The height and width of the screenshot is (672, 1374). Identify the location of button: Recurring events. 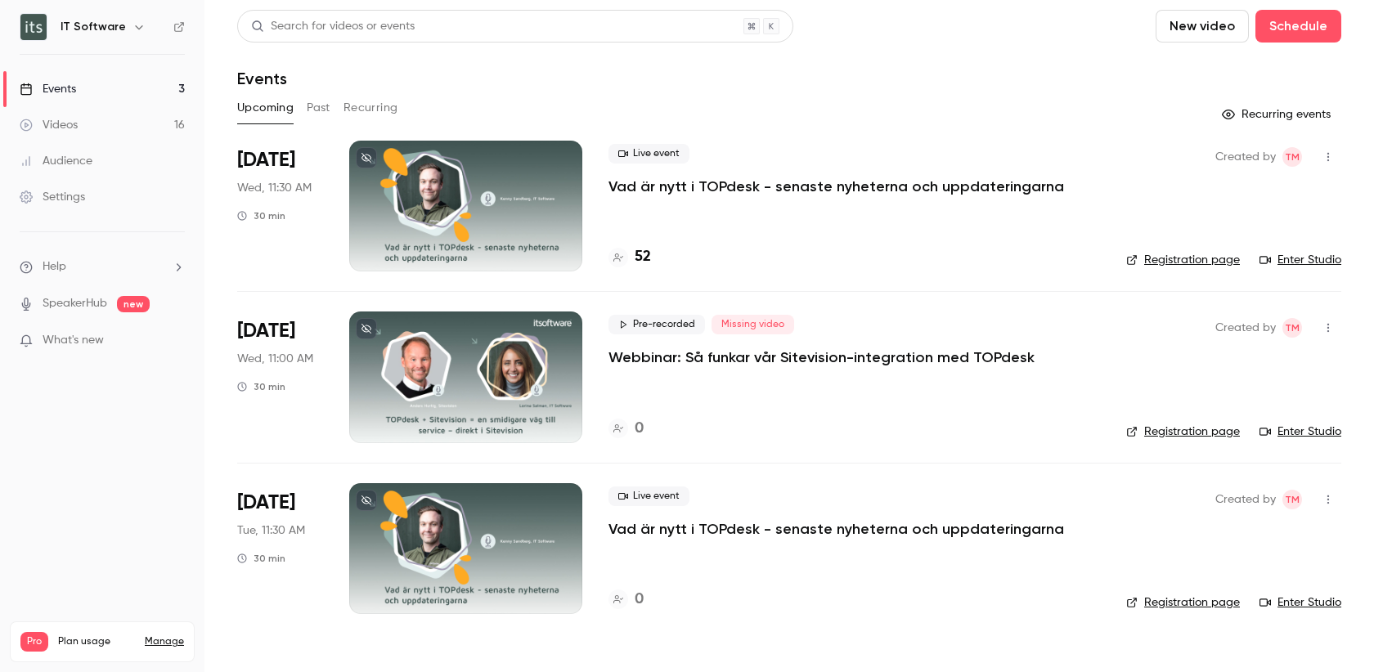
(1277, 114).